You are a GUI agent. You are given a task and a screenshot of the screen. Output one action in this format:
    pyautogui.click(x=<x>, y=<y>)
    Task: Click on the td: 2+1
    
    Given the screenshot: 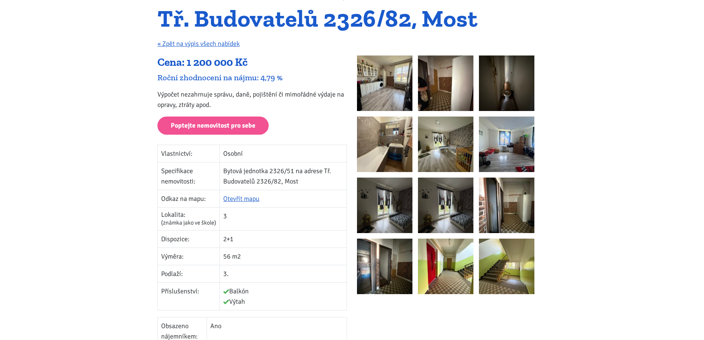 What is the action you would take?
    pyautogui.click(x=283, y=238)
    